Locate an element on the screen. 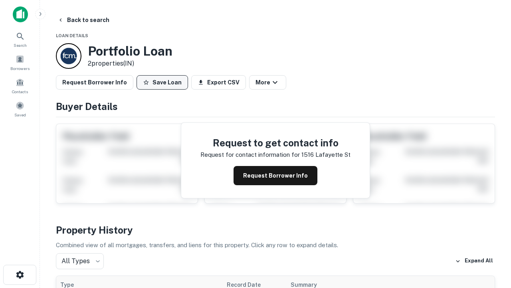  a: Saved is located at coordinates (20, 109).